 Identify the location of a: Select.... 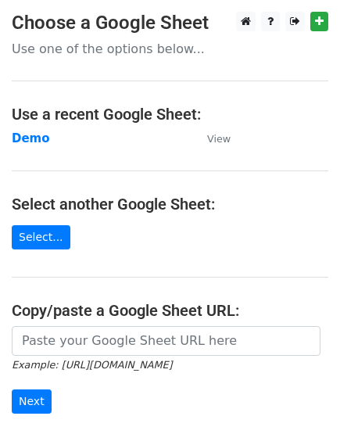
(41, 237).